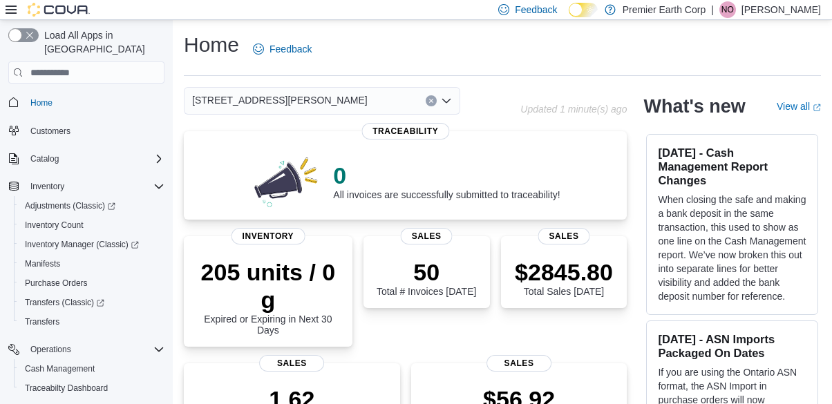 This screenshot has height=404, width=832. Describe the element at coordinates (59, 10) in the screenshot. I see `img: Cova` at that location.